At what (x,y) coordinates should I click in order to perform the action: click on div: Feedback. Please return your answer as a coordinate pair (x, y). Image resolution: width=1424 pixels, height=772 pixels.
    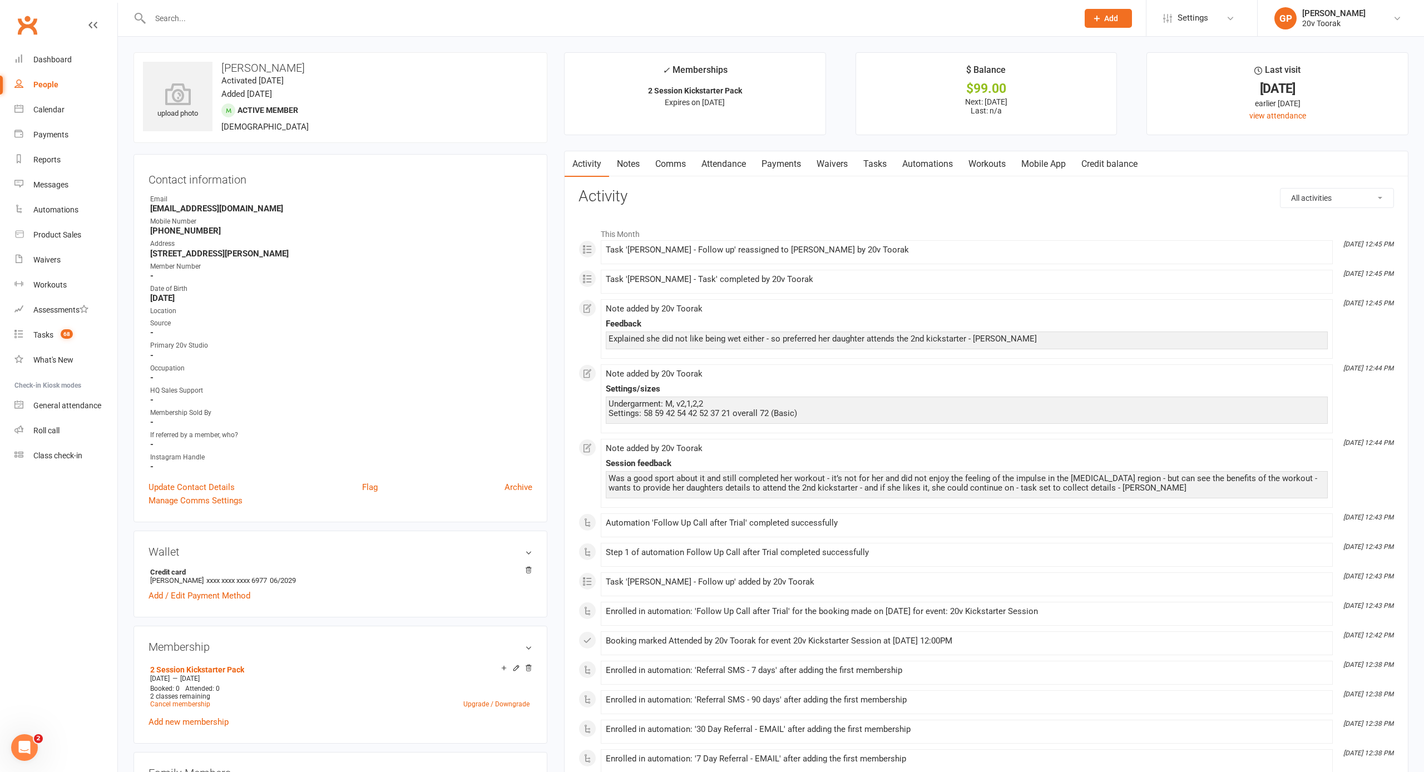
    Looking at the image, I should click on (967, 324).